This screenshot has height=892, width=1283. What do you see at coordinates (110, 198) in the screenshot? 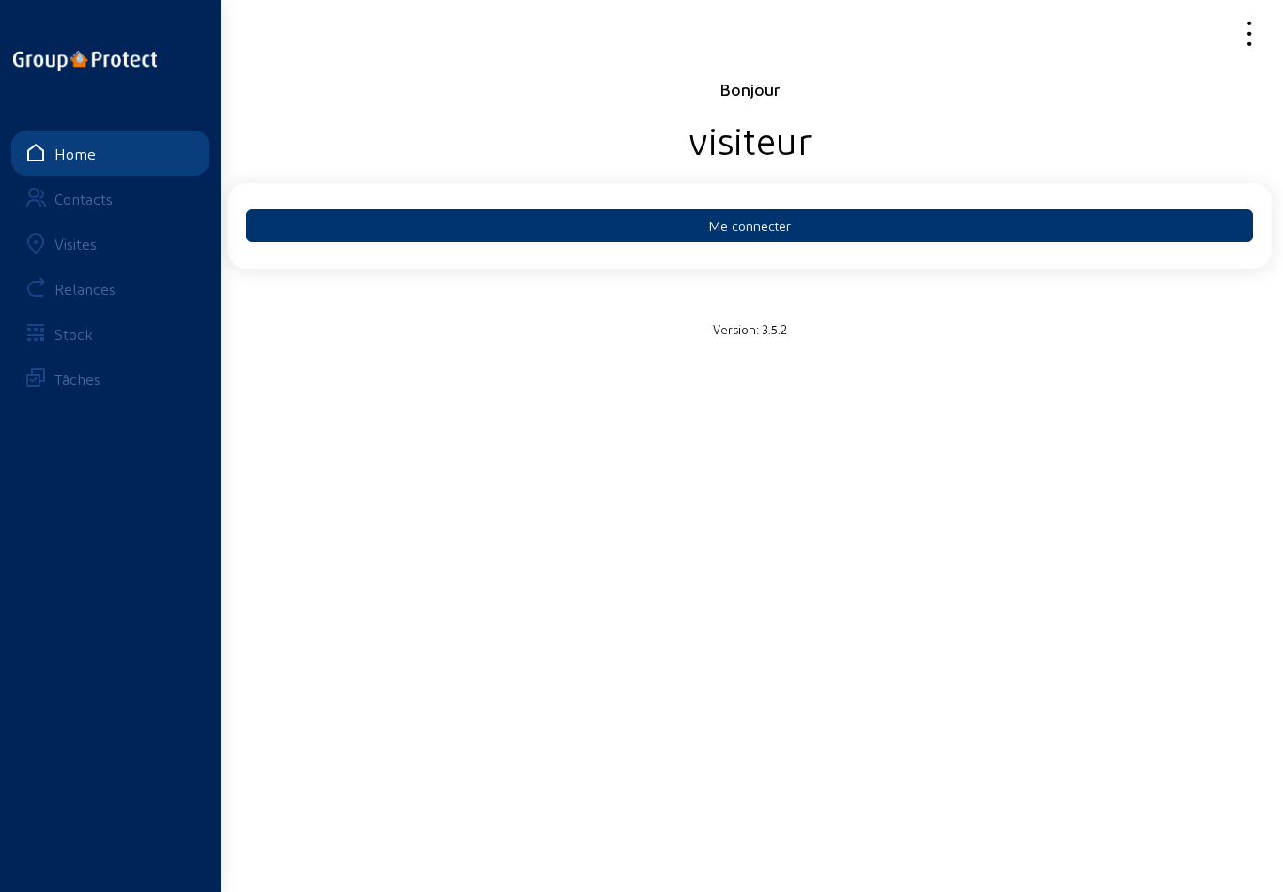
I see `a: Contacts` at bounding box center [110, 198].